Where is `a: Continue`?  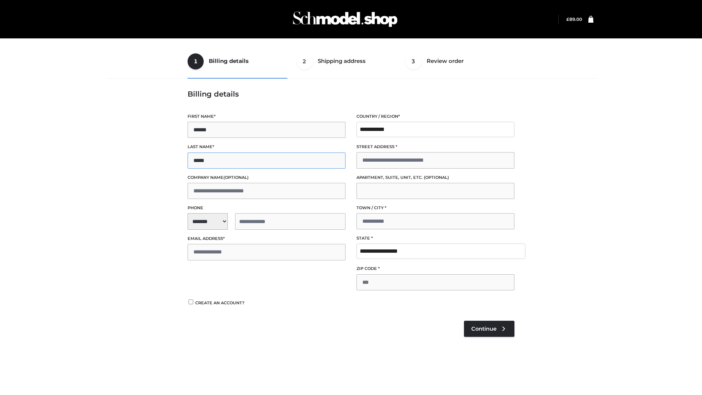 a: Continue is located at coordinates (490, 329).